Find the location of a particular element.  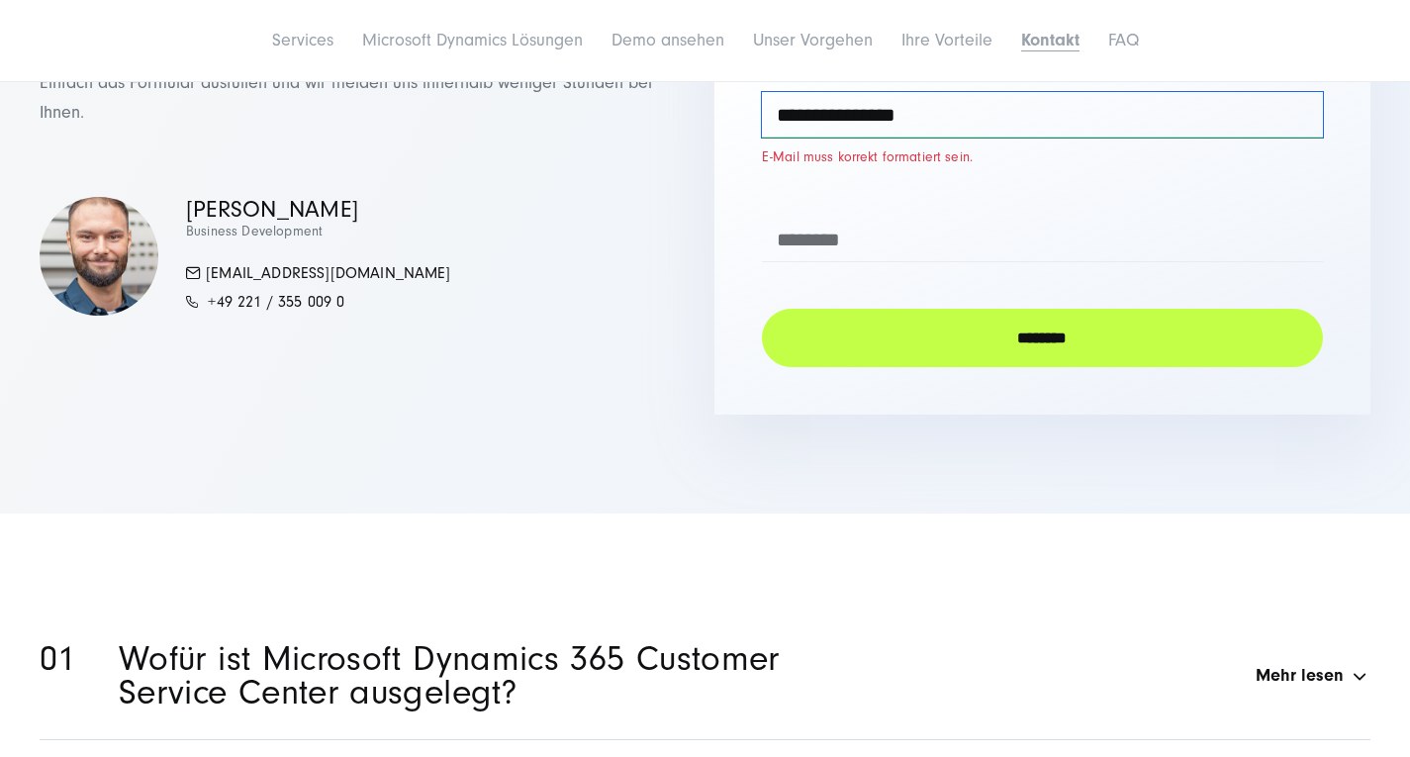

a: Kontakt is located at coordinates (1050, 40).